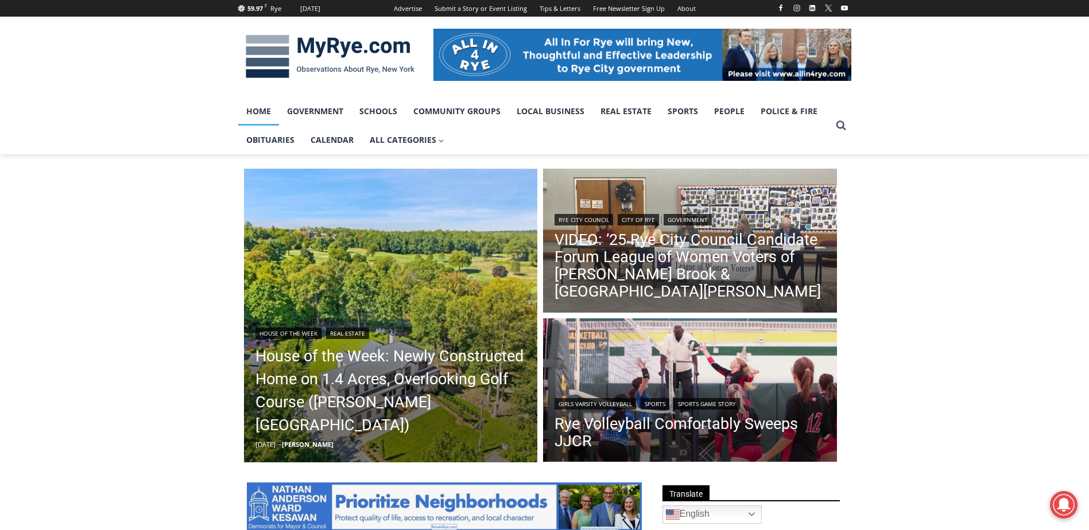 The width and height of the screenshot is (1089, 530). Describe the element at coordinates (550, 111) in the screenshot. I see `a: Local Business` at that location.